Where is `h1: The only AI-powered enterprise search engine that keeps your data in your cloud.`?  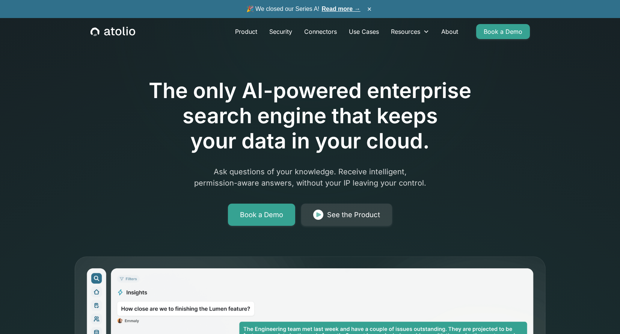
h1: The only AI-powered enterprise search engine that keeps your data in your cloud. is located at coordinates (310, 116).